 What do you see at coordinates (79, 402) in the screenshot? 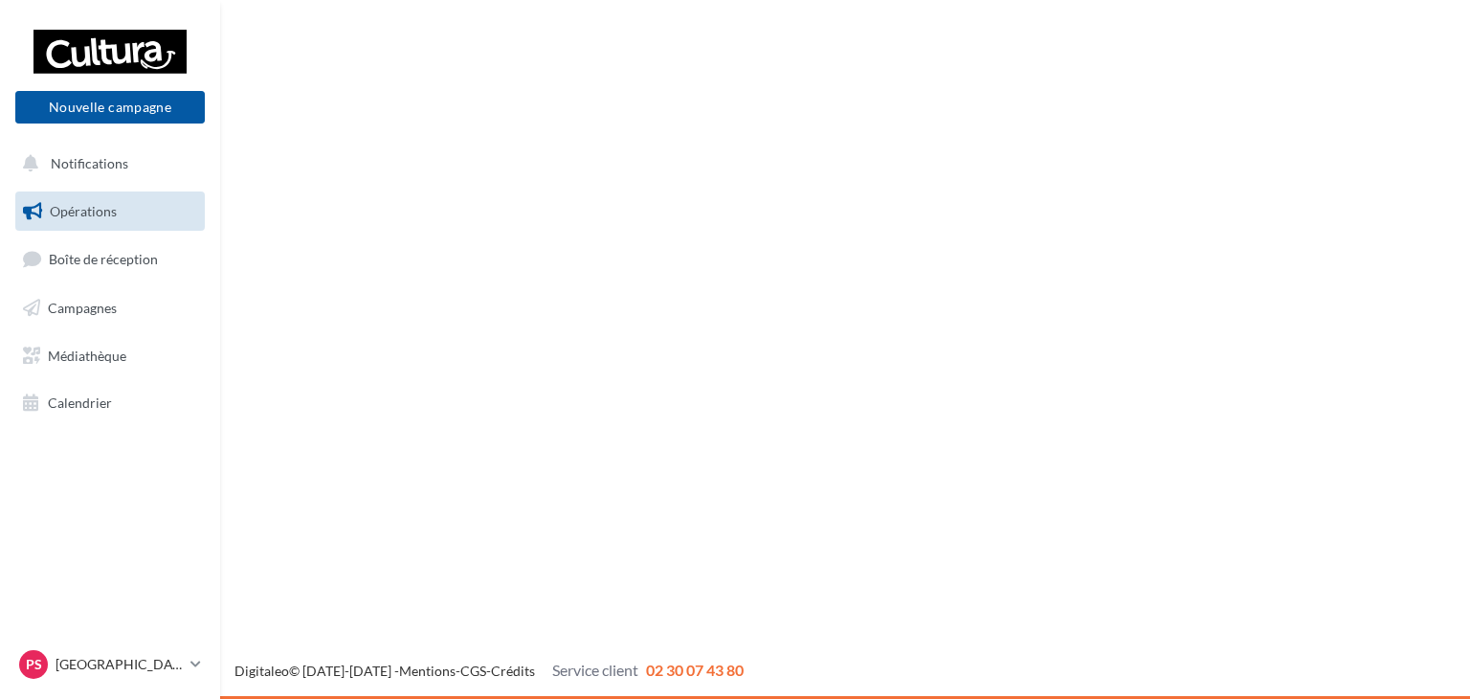
I see `span: Calendrier` at bounding box center [79, 402].